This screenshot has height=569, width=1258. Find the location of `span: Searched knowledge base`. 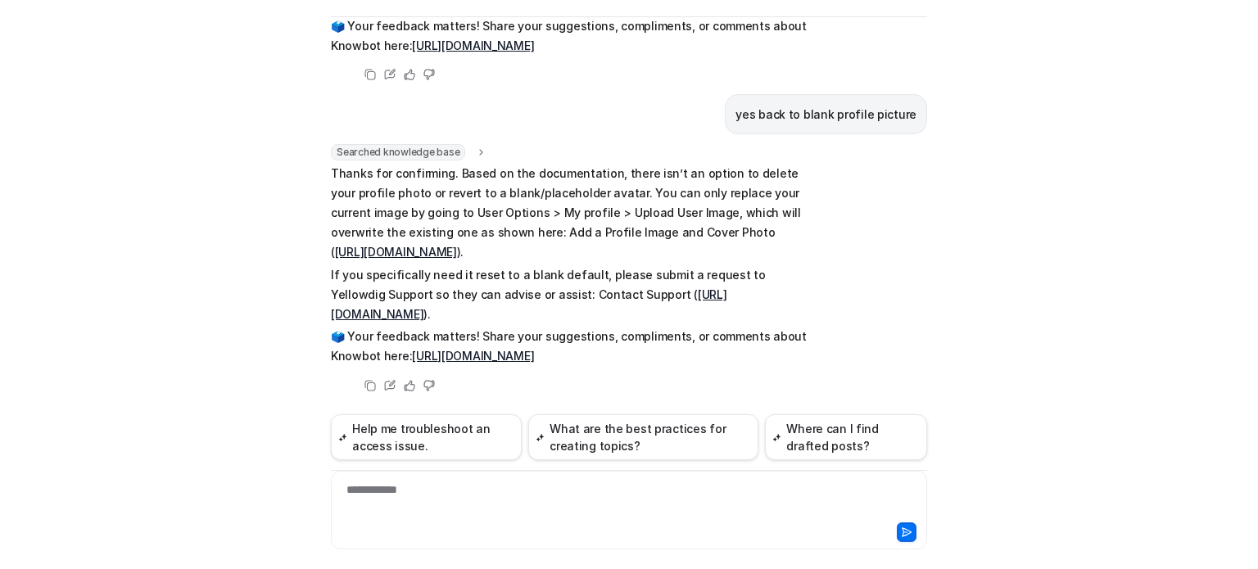

span: Searched knowledge base is located at coordinates (398, 152).